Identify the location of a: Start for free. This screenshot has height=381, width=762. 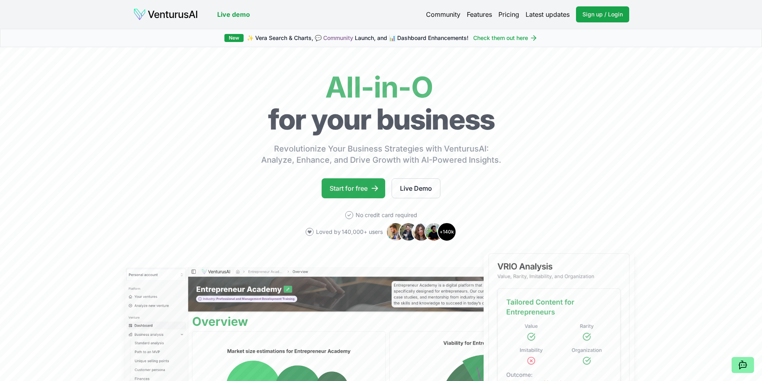
(353, 188).